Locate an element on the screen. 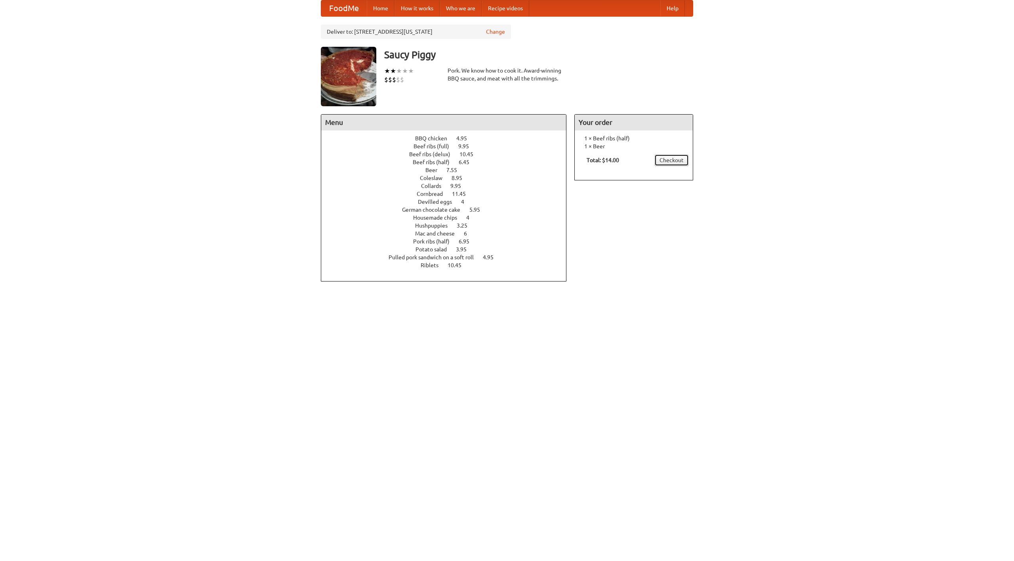 The width and height of the screenshot is (1014, 561). span: German chocolate cake is located at coordinates (435, 210).